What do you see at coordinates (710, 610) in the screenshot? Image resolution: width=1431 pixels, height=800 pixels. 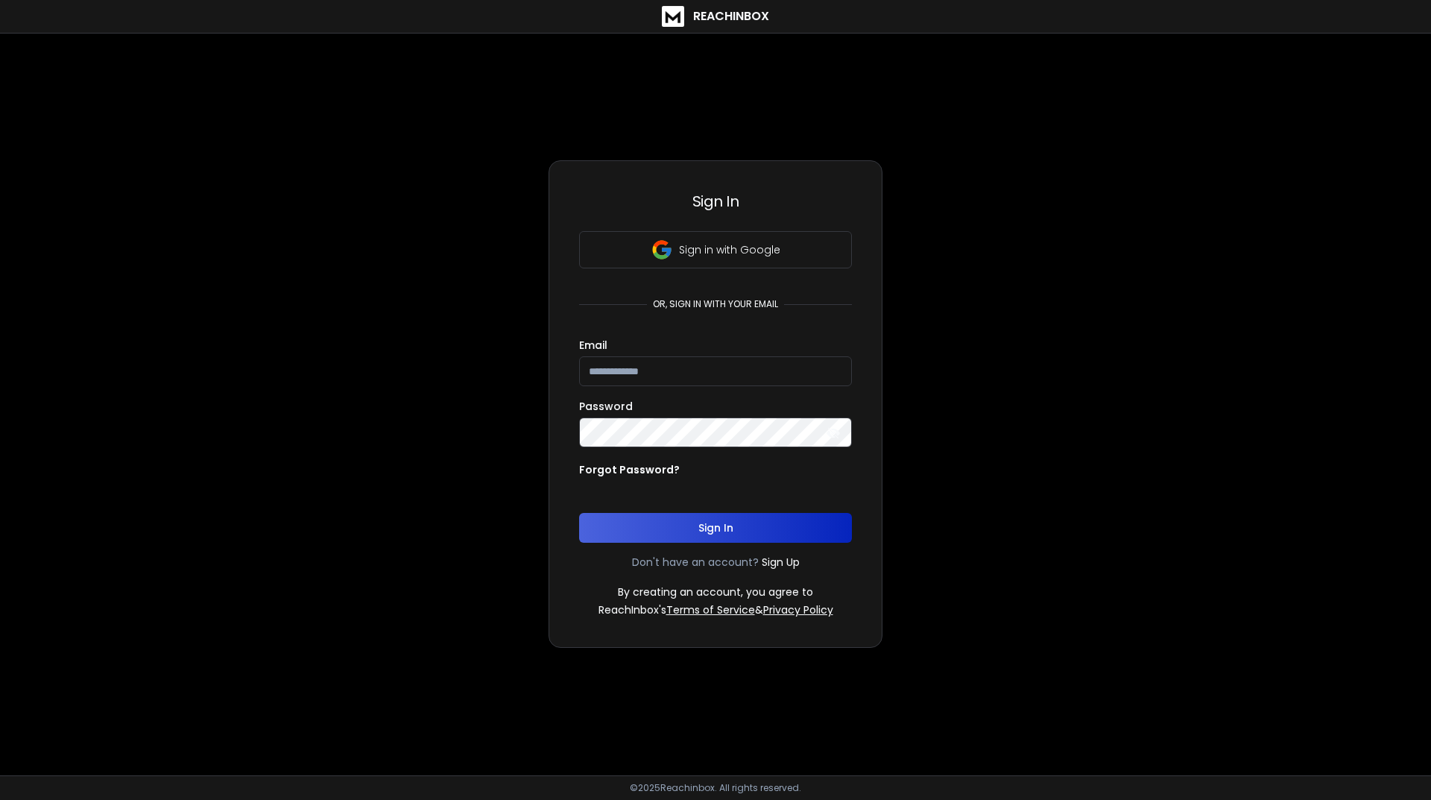 I see `span: Terms of Service` at bounding box center [710, 610].